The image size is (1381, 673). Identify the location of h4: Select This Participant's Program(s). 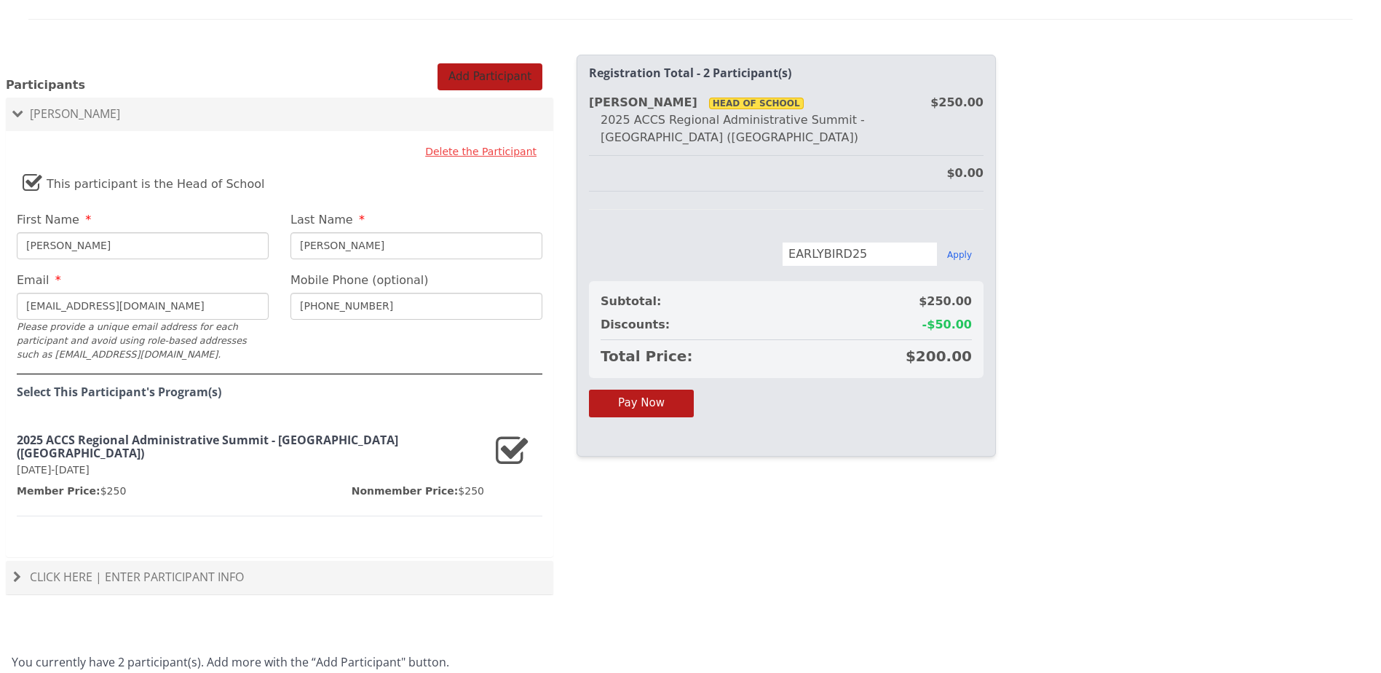
(280, 392).